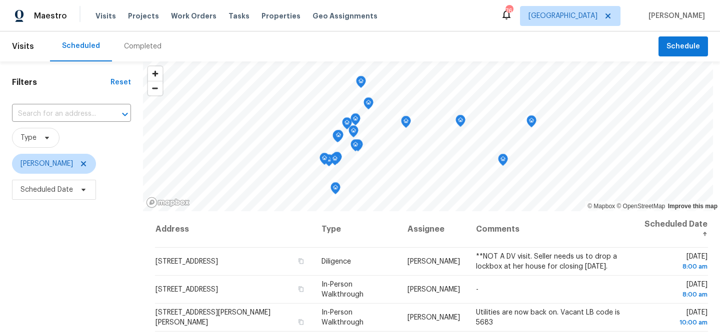 The image size is (720, 334). I want to click on th: Type, so click(356, 229).